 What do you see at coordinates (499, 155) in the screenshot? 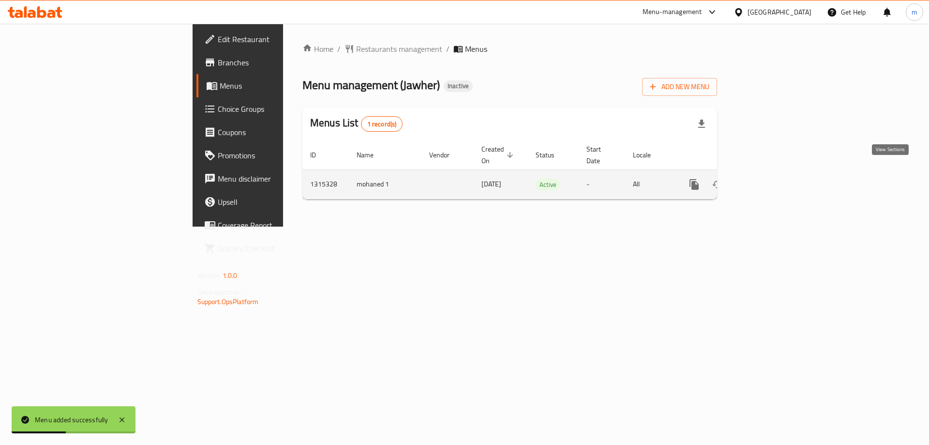
I see `span: Created On` at bounding box center [499, 155].